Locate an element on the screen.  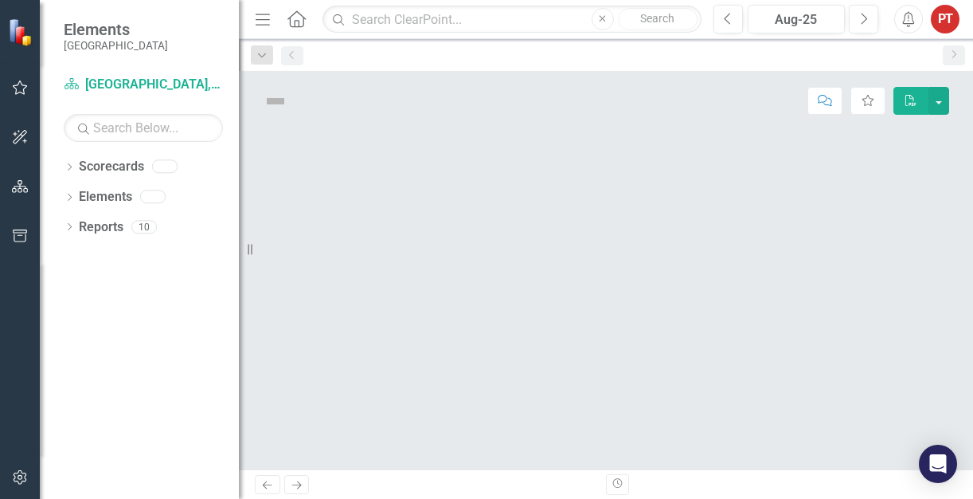
span: Elements is located at coordinates (115, 29).